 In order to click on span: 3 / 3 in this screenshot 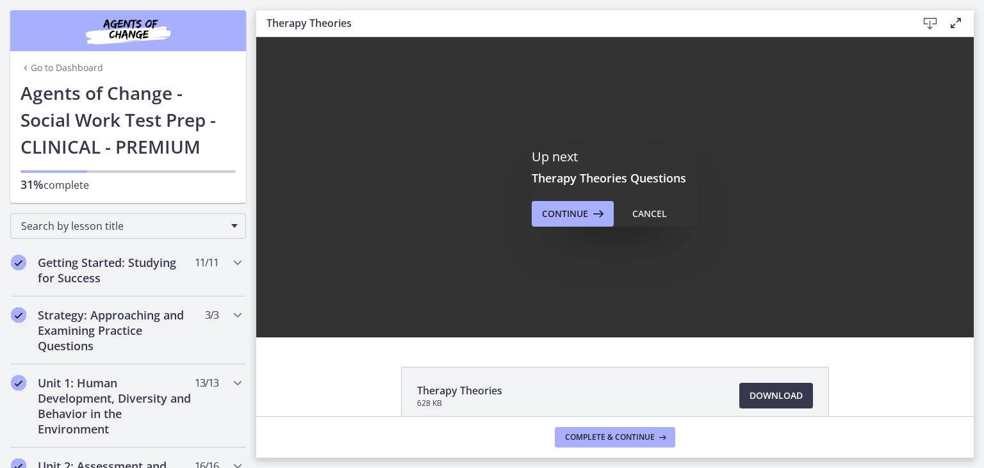, I will do `click(211, 315)`.